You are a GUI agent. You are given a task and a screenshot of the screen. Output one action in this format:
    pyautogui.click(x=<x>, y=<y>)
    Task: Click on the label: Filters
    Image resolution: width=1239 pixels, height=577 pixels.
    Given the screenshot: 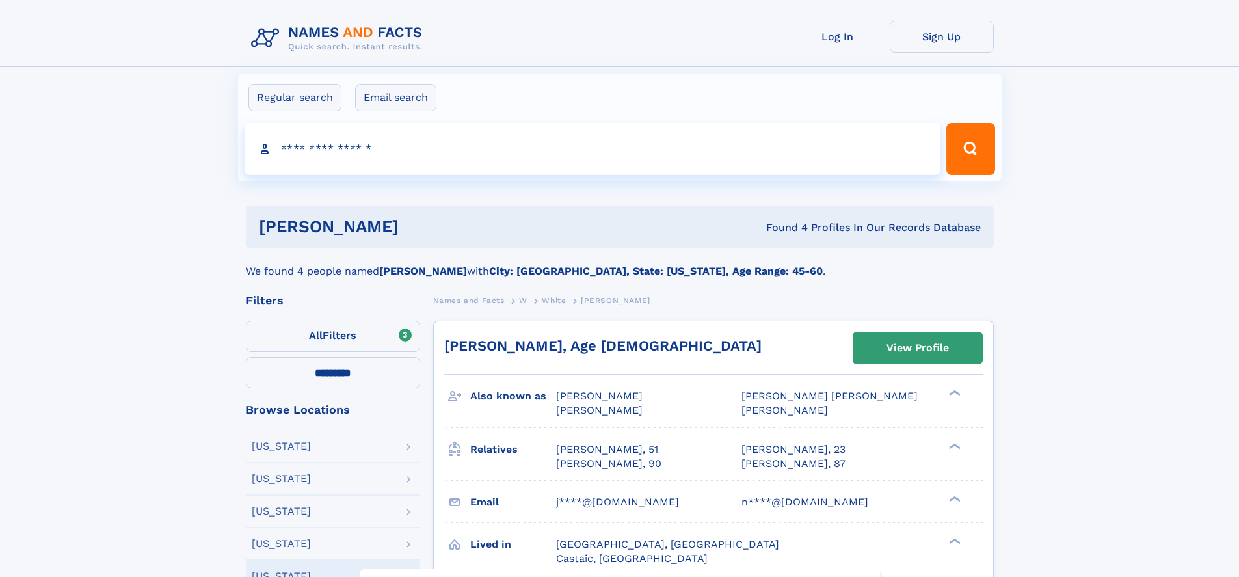 What is the action you would take?
    pyautogui.click(x=333, y=336)
    